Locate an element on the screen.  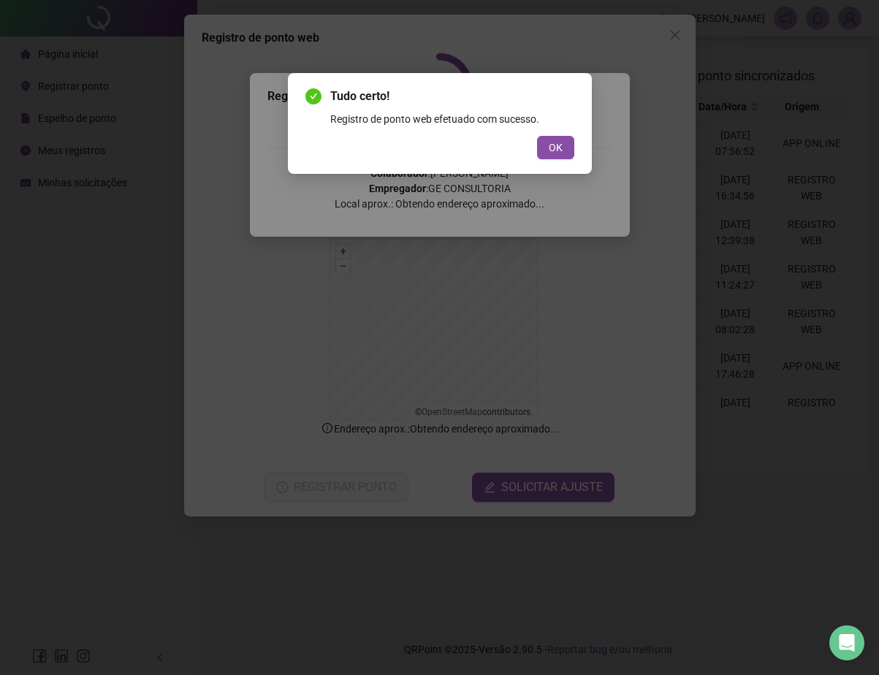
div: Open Intercom Messenger is located at coordinates (847, 643).